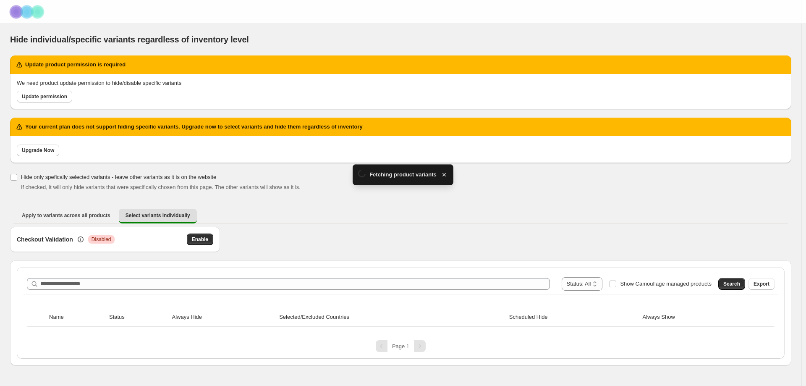 Image resolution: width=806 pixels, height=386 pixels. I want to click on span: Fetching product variants, so click(403, 175).